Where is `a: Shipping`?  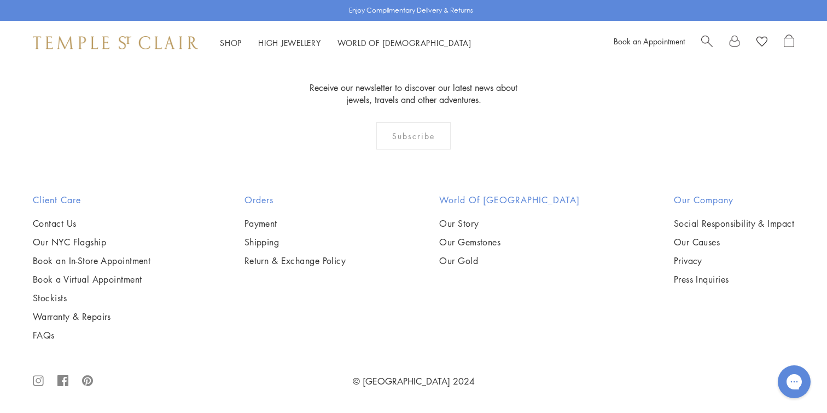
a: Shipping is located at coordinates (295, 242).